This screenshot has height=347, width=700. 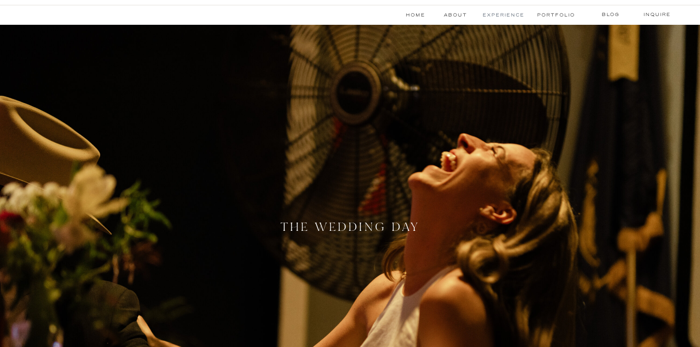 I want to click on a: blog, so click(x=611, y=15).